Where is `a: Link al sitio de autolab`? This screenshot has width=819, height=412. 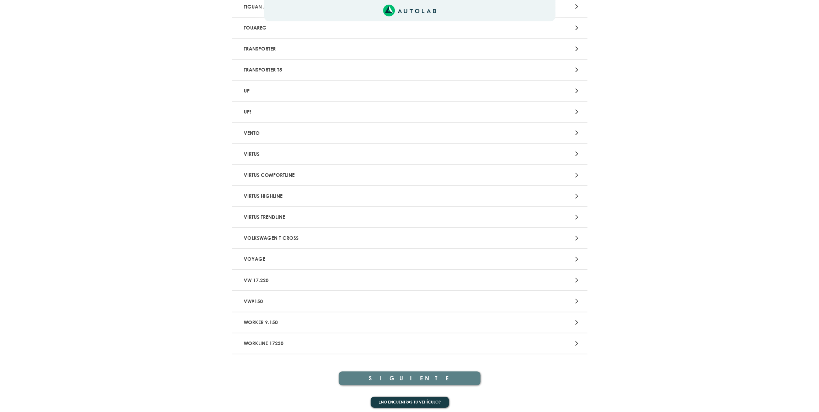
a: Link al sitio de autolab is located at coordinates (409, 10).